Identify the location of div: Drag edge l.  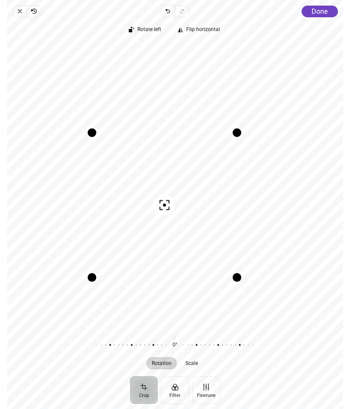
(92, 205).